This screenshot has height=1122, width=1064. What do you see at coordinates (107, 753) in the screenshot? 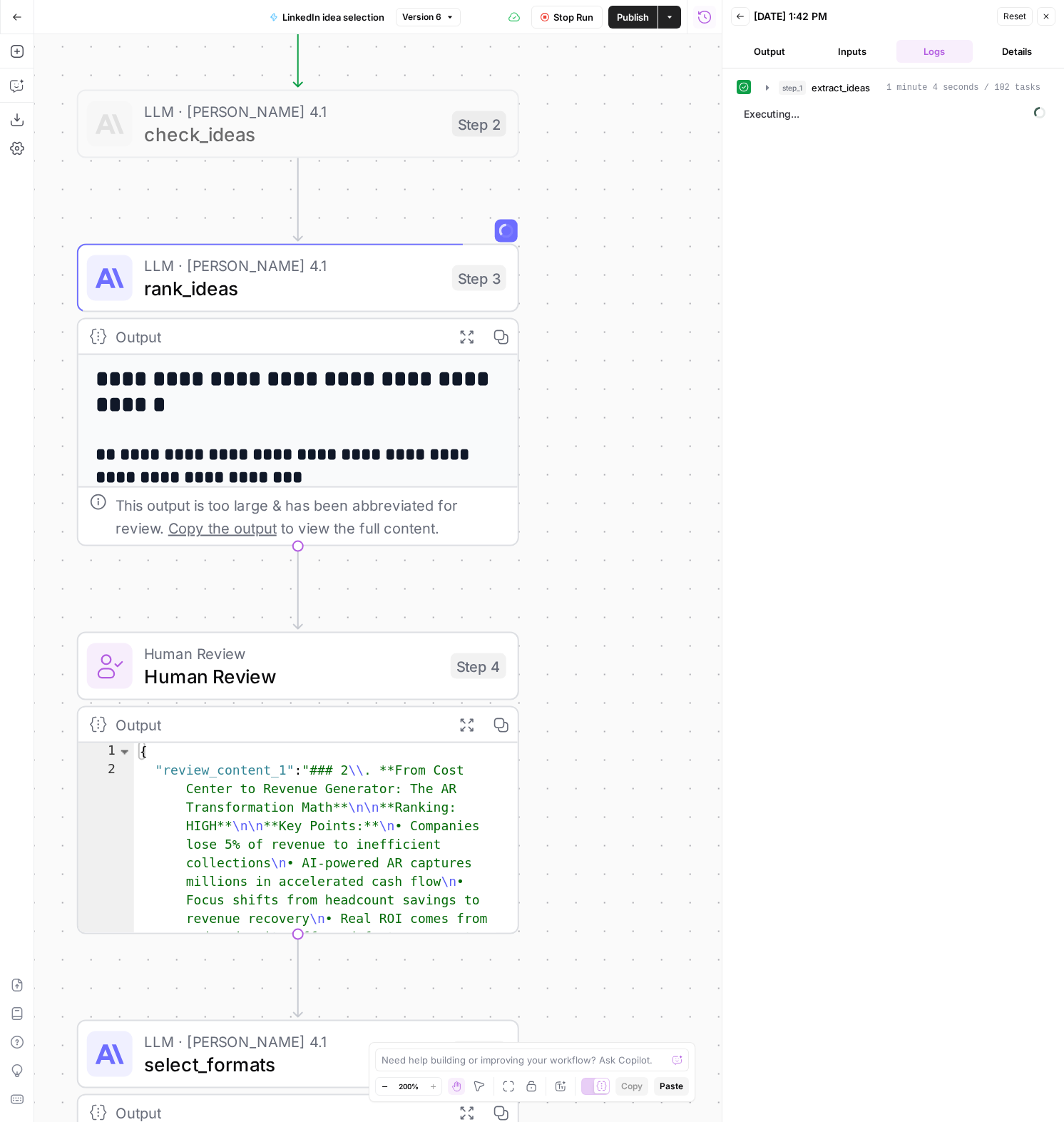
I see `div: 1` at bounding box center [107, 753].